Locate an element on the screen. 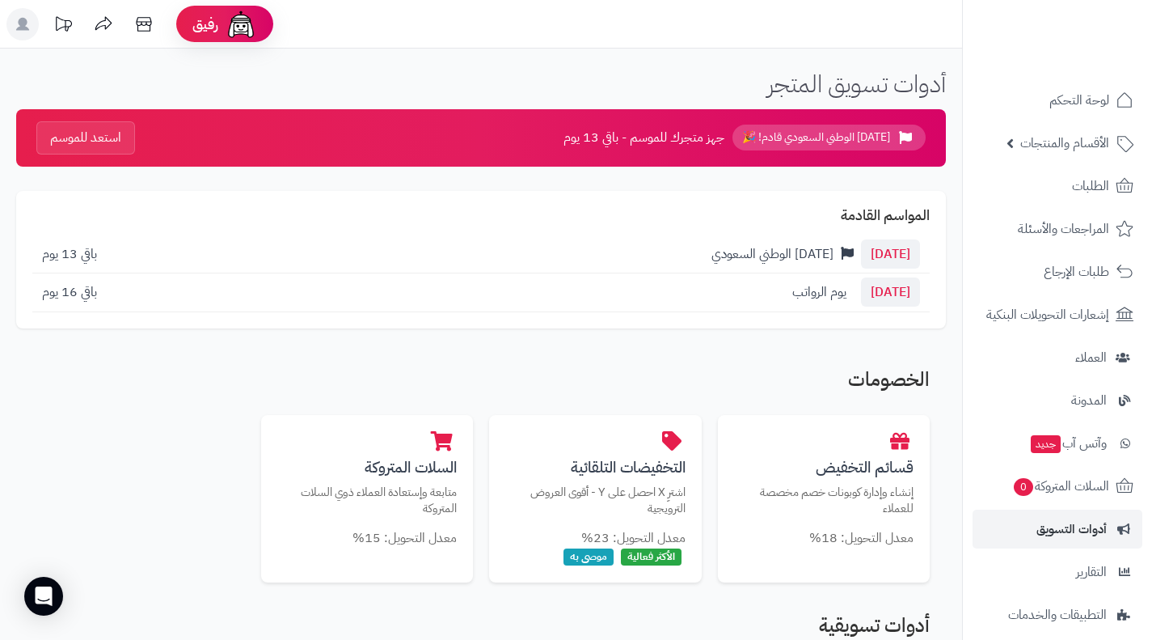 This screenshot has height=640, width=1152. span: رفيق is located at coordinates (205, 24).